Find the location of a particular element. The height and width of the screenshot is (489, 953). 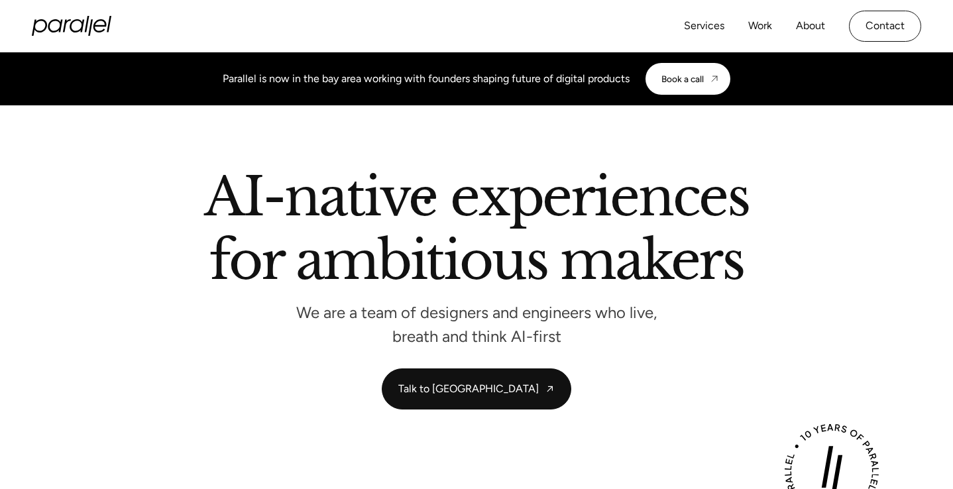

a: home is located at coordinates (72, 26).